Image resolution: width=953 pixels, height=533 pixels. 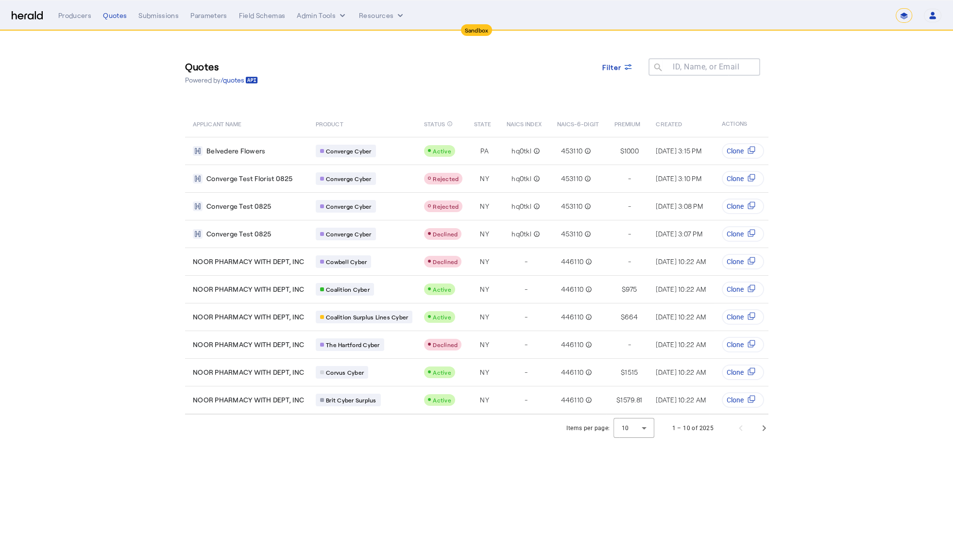 I want to click on div: 1 – 10 of 2025, so click(x=692, y=428).